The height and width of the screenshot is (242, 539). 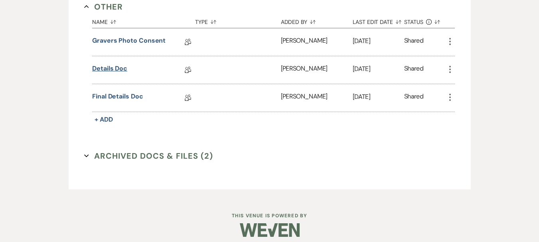 I want to click on span: + Add, so click(x=104, y=119).